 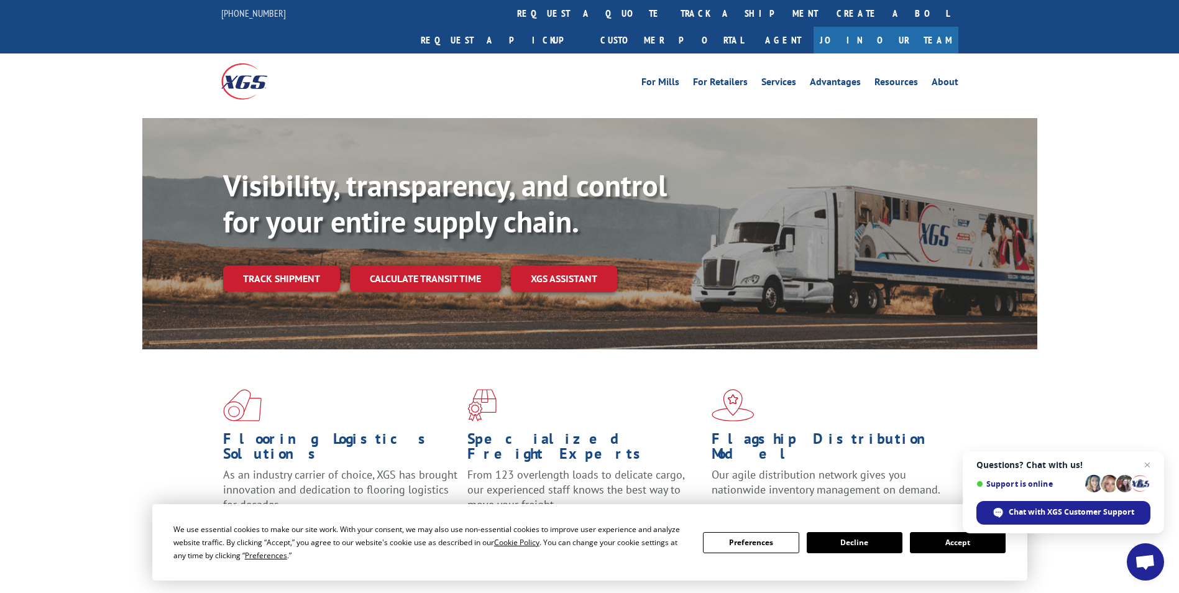 What do you see at coordinates (1147, 465) in the screenshot?
I see `span: Close chat` at bounding box center [1147, 465].